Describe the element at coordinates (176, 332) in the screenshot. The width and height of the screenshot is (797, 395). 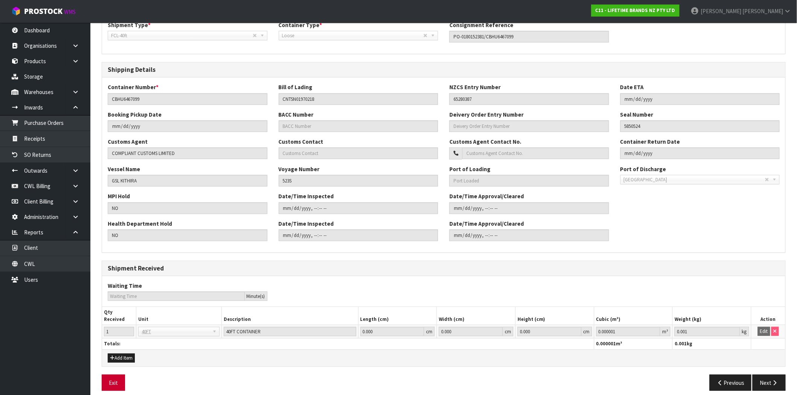
I see `span: 40FT` at that location.